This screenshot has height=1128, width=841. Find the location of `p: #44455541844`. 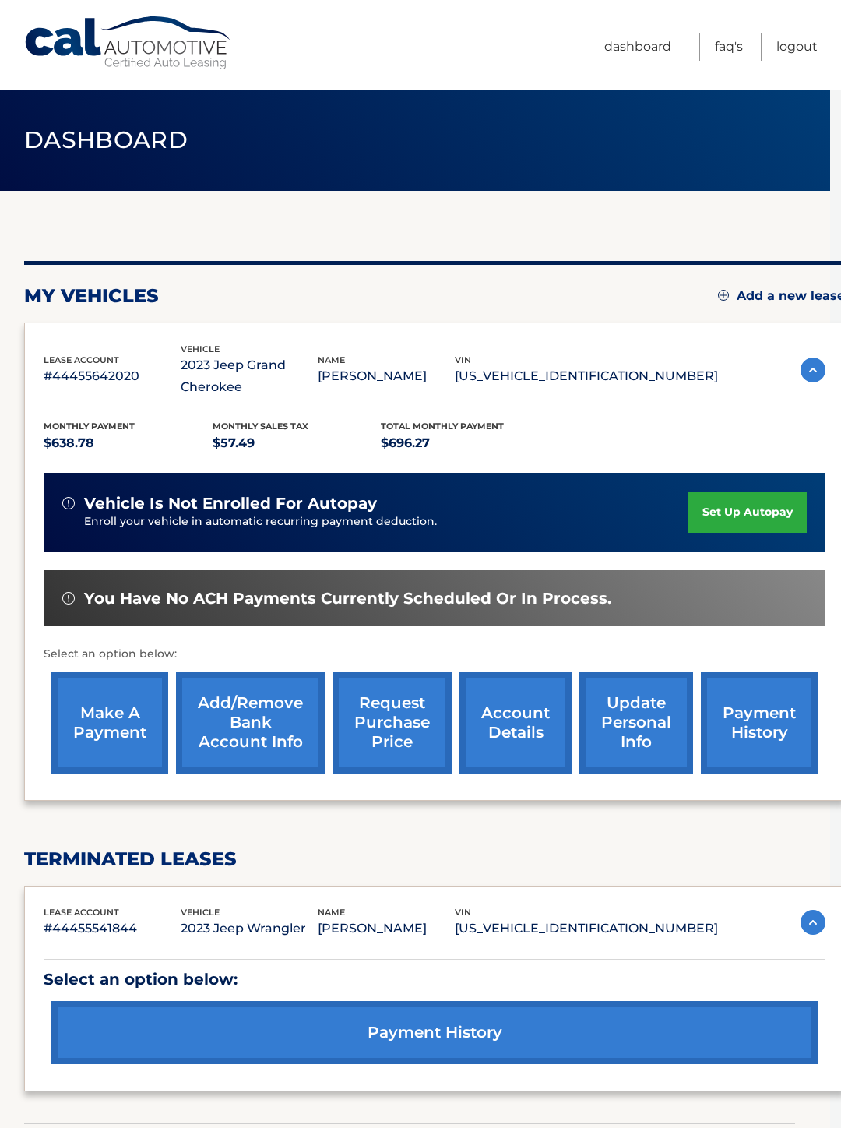

p: #44455541844 is located at coordinates (112, 928).